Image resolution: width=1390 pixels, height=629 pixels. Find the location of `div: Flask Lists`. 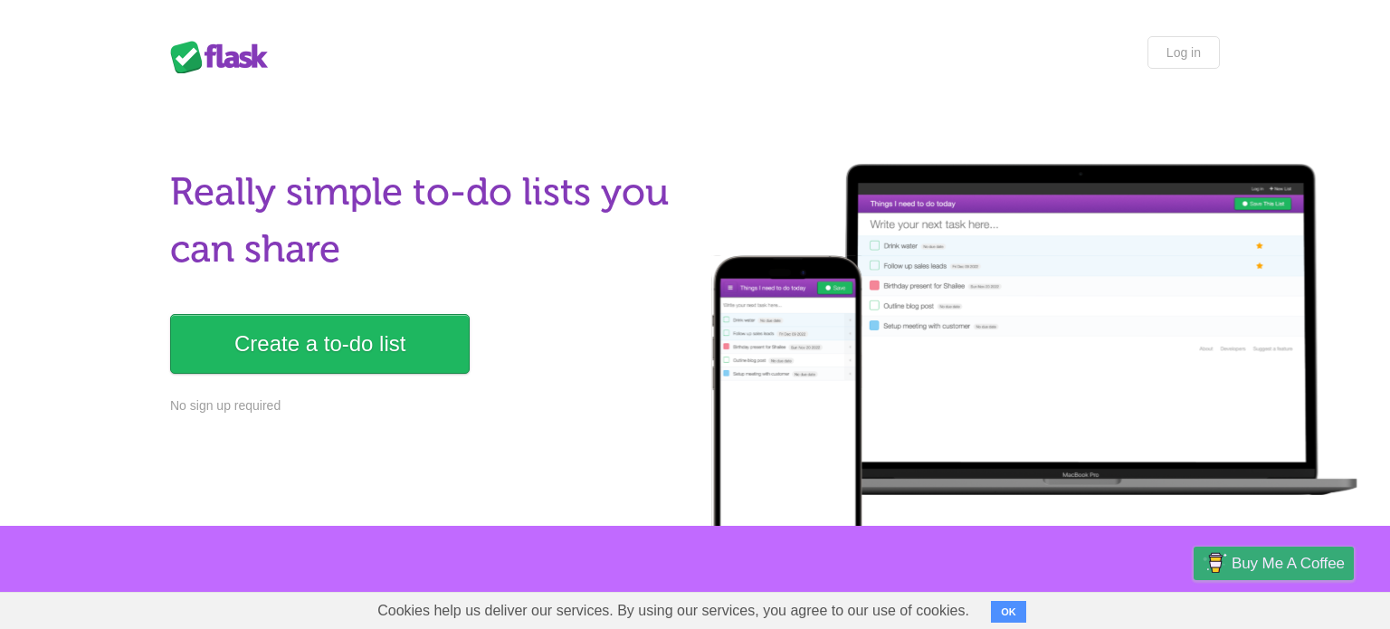

div: Flask Lists is located at coordinates (224, 57).